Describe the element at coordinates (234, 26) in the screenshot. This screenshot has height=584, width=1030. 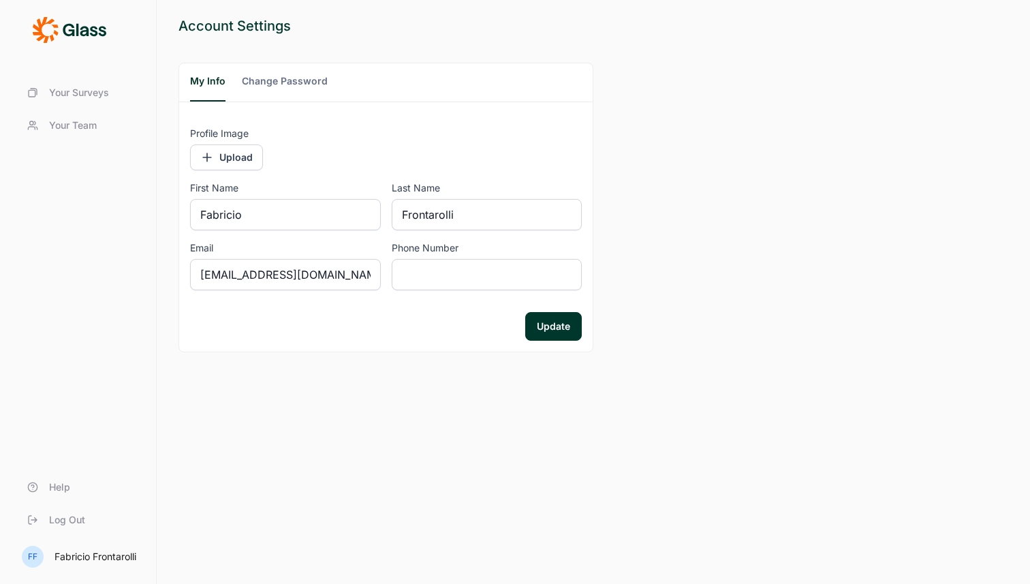
I see `span: Account Settings` at that location.